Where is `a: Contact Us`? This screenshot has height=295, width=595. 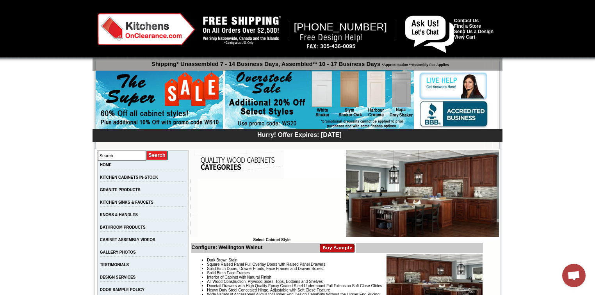 a: Contact Us is located at coordinates (466, 21).